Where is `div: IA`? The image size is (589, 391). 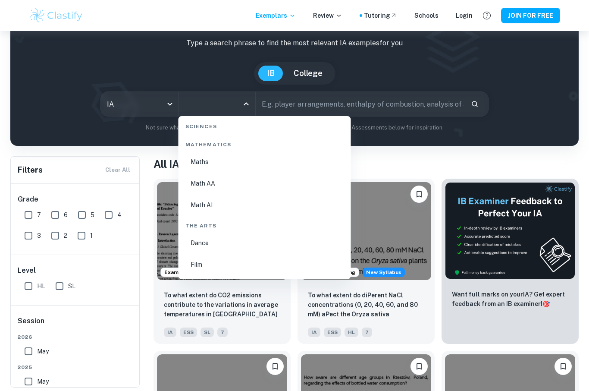
div: IA is located at coordinates (139, 104).